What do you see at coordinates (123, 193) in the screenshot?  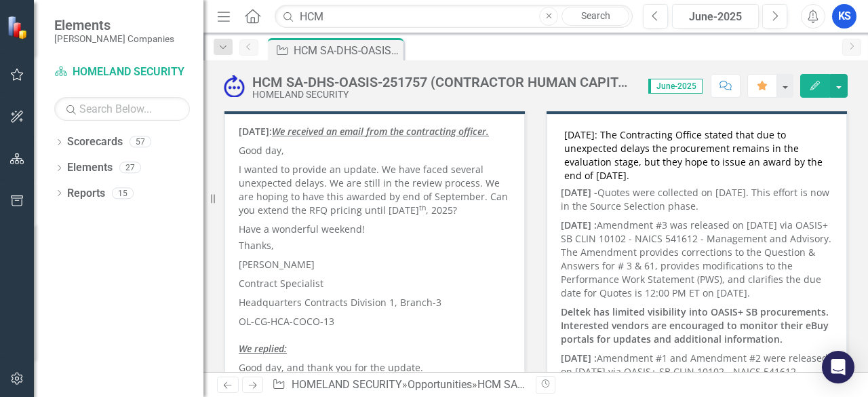 I see `div: 15` at bounding box center [123, 193].